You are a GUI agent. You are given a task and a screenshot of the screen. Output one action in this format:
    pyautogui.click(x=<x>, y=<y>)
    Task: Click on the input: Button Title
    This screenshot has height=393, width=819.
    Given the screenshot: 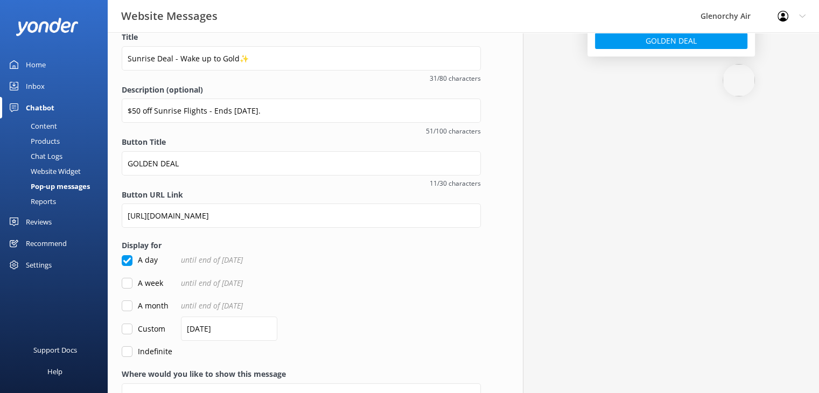 What is the action you would take?
    pyautogui.click(x=301, y=163)
    